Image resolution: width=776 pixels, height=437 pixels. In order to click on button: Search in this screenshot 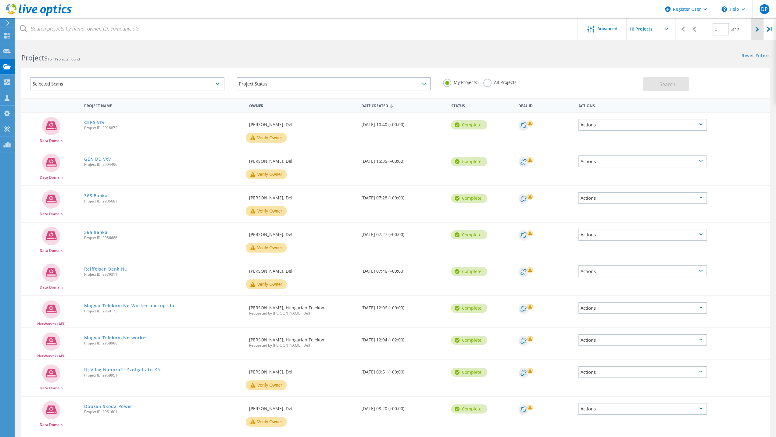, I will do `click(666, 84)`.